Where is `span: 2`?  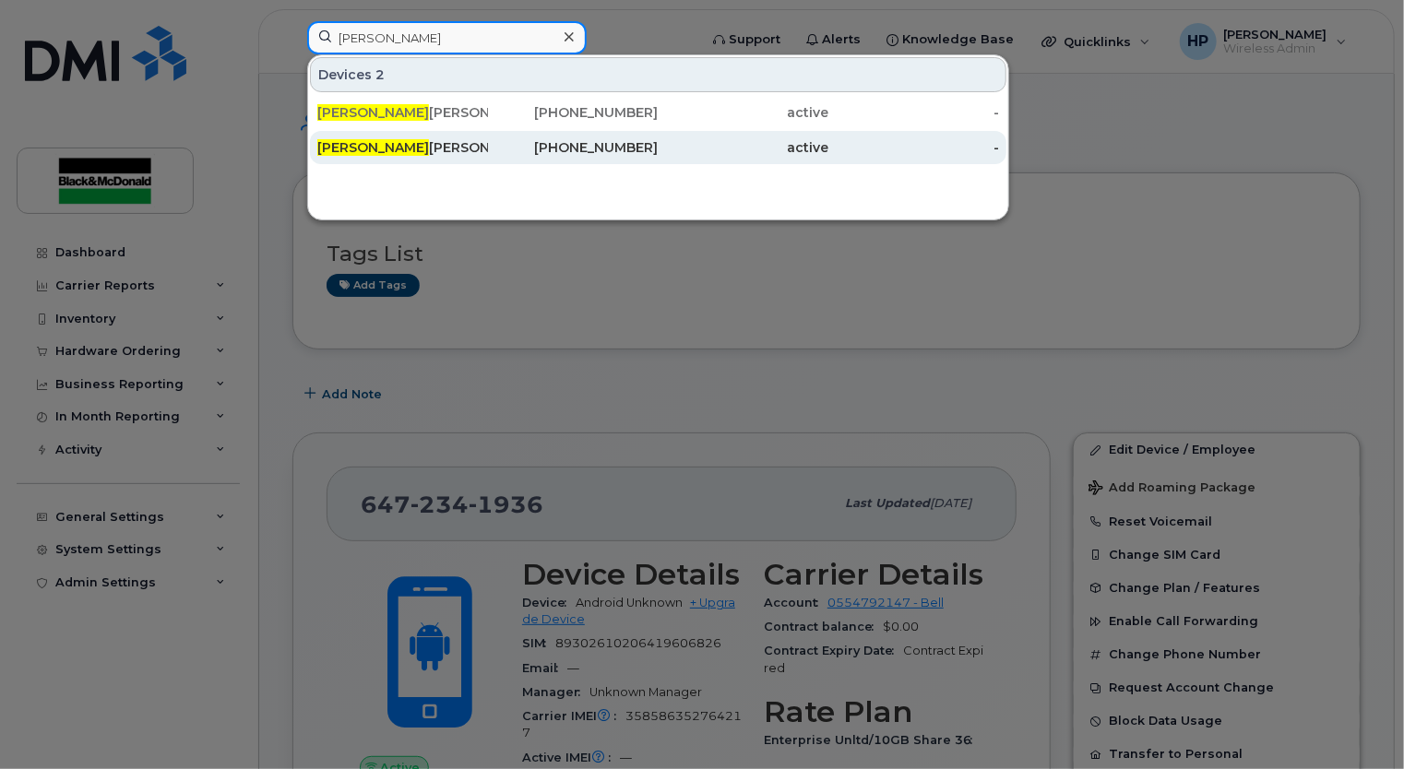 span: 2 is located at coordinates (380, 75).